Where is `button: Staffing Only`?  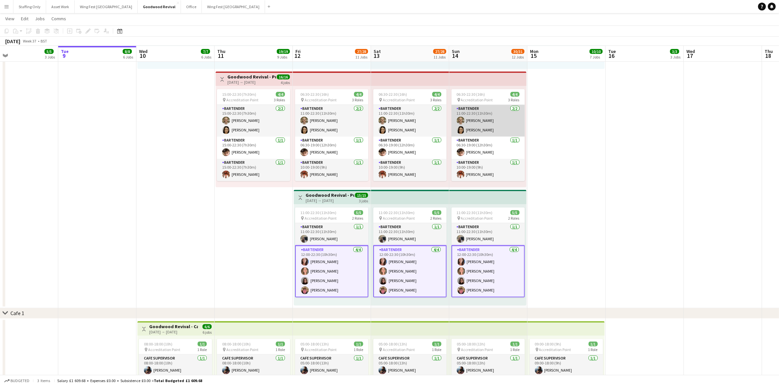
button: Staffing Only is located at coordinates (30, 7).